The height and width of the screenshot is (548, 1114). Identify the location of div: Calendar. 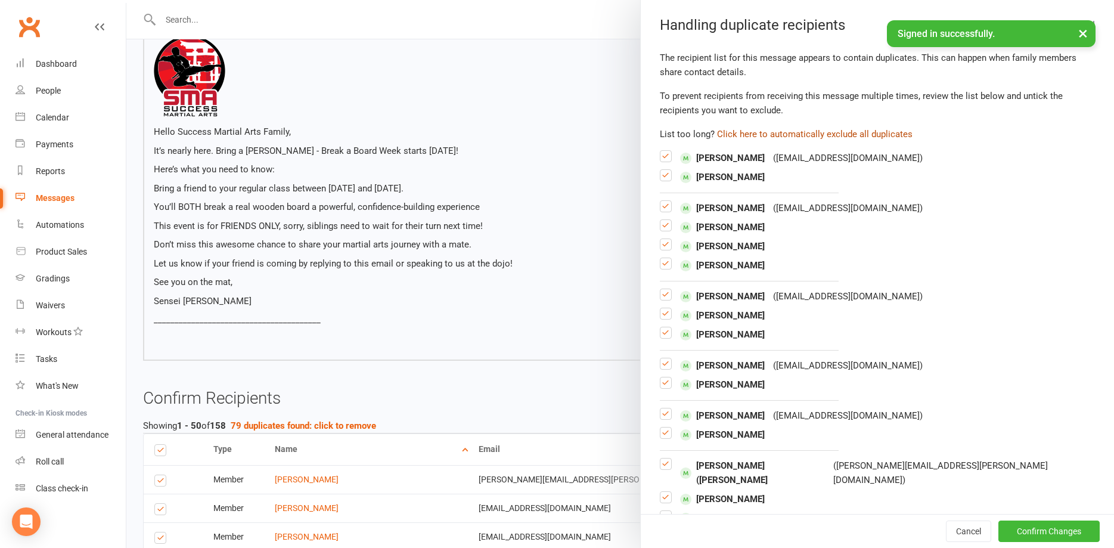
(52, 117).